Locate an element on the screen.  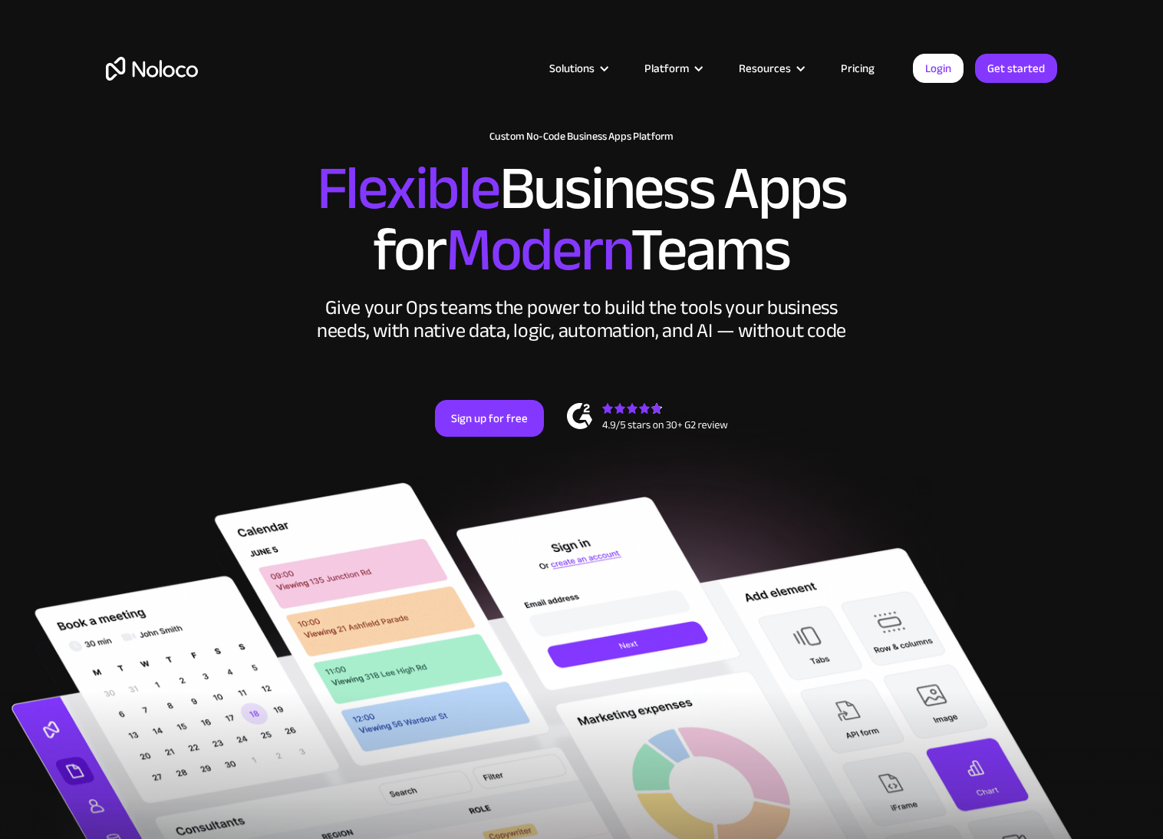
a: Pricing is located at coordinates (858, 68).